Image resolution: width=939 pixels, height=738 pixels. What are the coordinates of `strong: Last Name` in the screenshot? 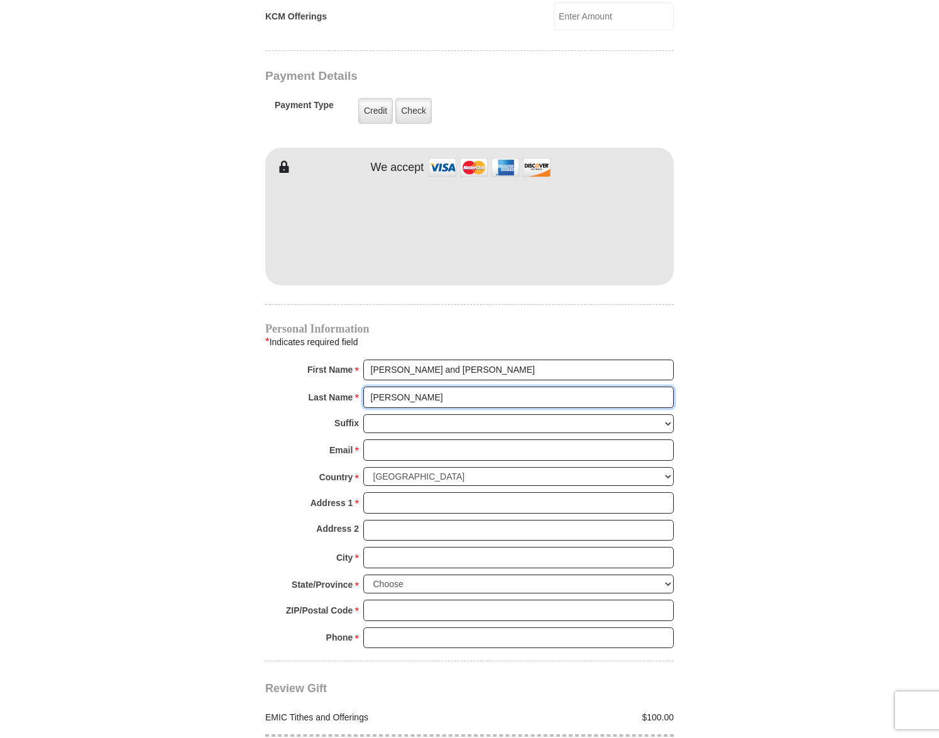 It's located at (331, 397).